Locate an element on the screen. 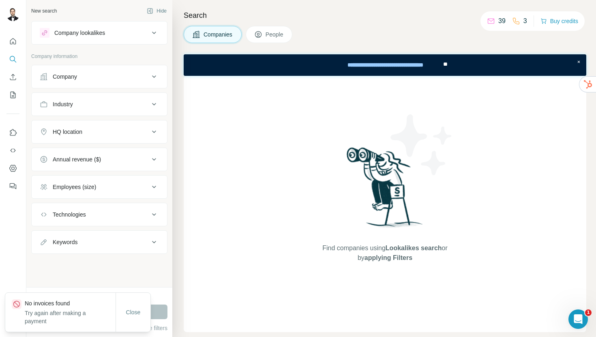 The height and width of the screenshot is (337, 596). button: My lists is located at coordinates (13, 95).